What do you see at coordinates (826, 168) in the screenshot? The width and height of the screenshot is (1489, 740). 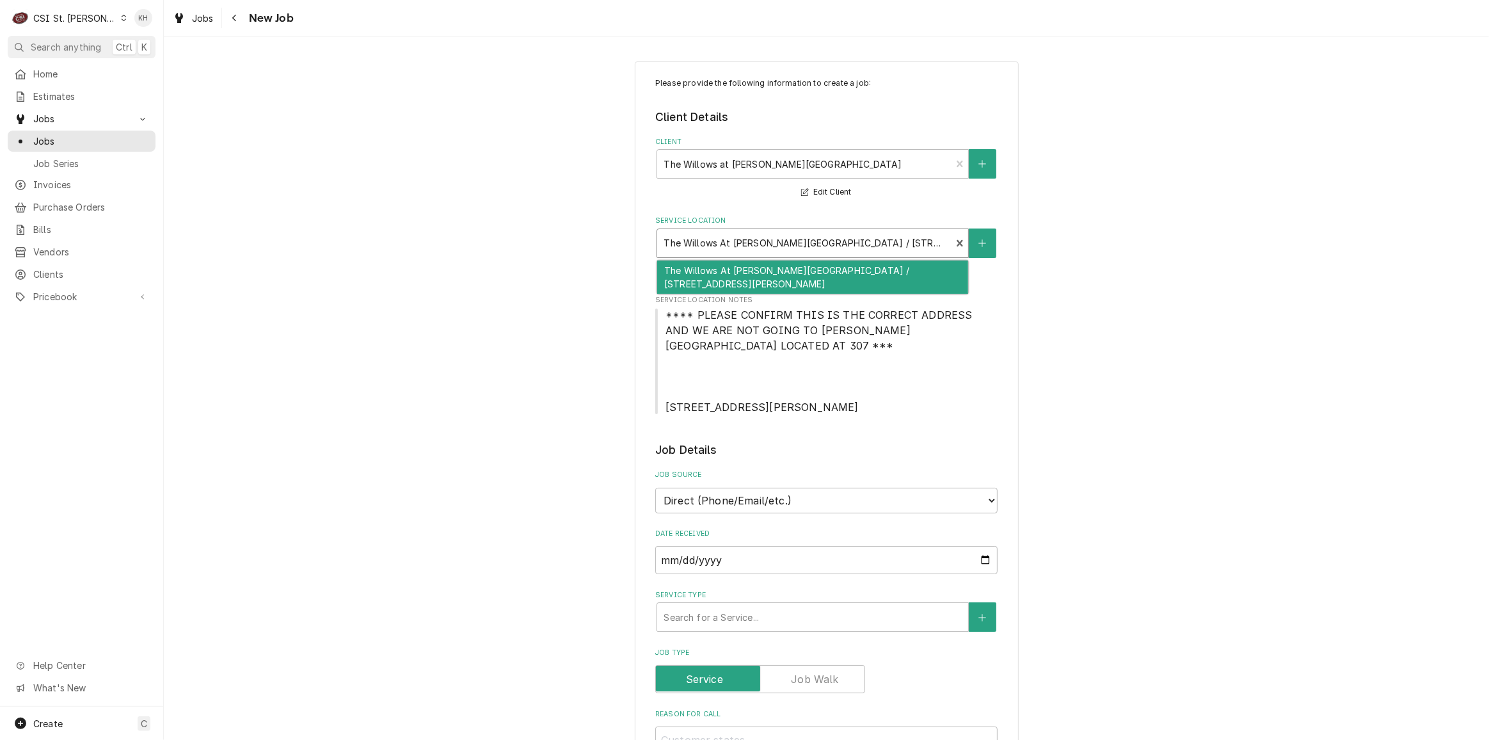 I see `div: Client` at bounding box center [826, 168].